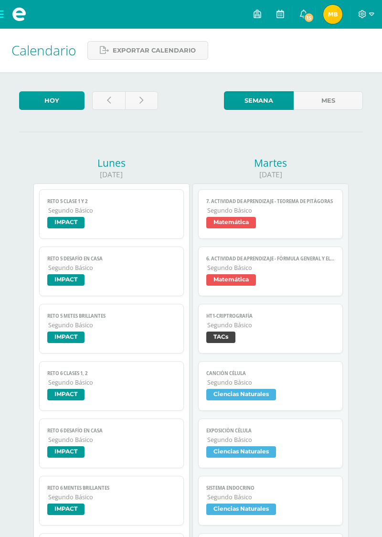  What do you see at coordinates (271, 316) in the screenshot?
I see `span: HT1-Criptrografía` at bounding box center [271, 316].